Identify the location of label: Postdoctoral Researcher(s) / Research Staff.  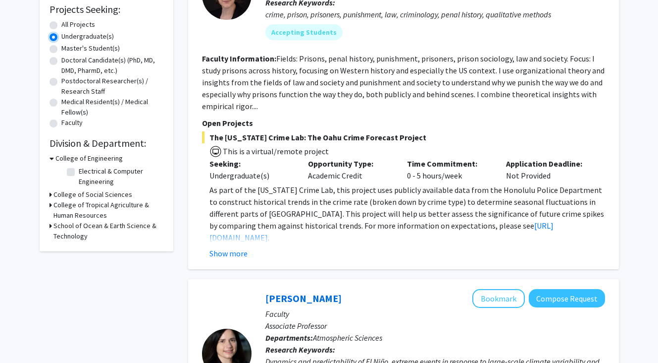
(112, 86).